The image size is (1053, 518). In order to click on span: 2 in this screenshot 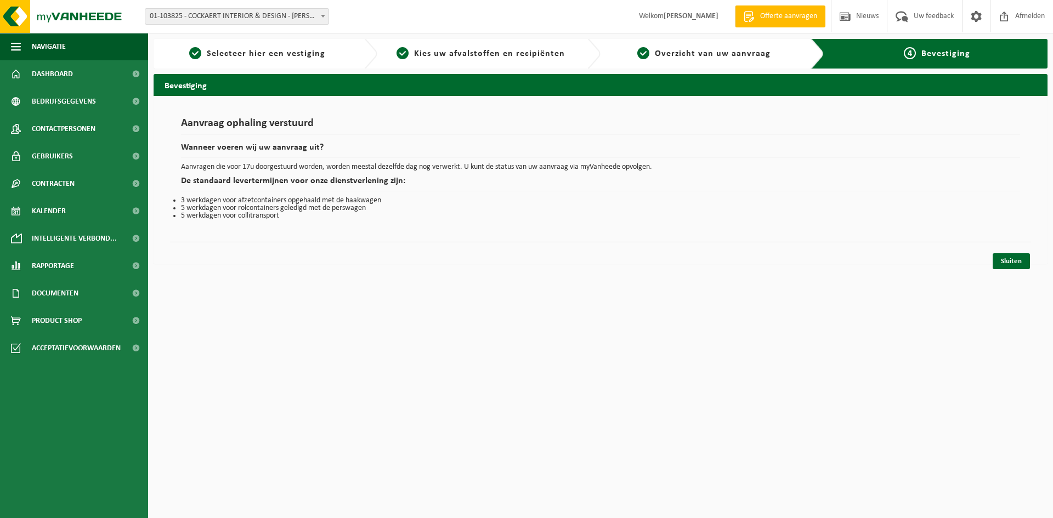, I will do `click(402, 53)`.